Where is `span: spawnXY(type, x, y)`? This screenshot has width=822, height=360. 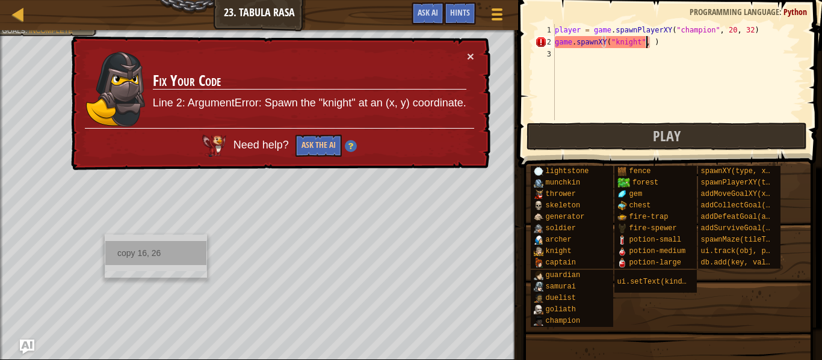 span: spawnXY(type, x, y) is located at coordinates (742, 172).